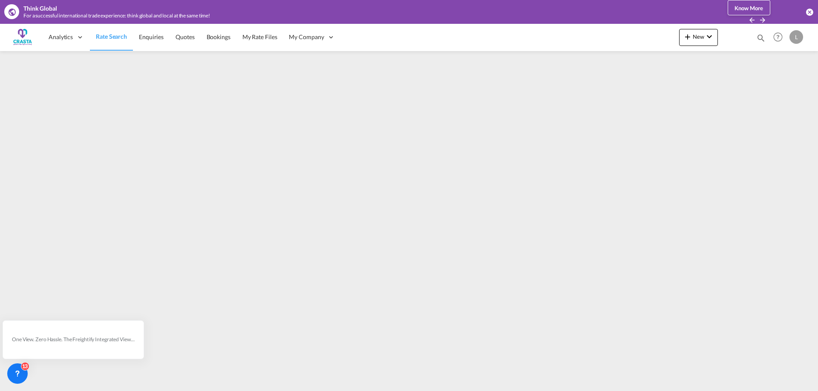 Image resolution: width=818 pixels, height=391 pixels. What do you see at coordinates (709, 37) in the screenshot?
I see `md-icon: icon-chevron-down` at bounding box center [709, 37].